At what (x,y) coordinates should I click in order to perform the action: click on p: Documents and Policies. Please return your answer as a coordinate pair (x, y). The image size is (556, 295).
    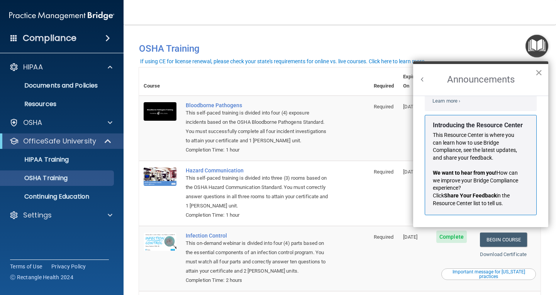
    Looking at the image, I should click on (57, 86).